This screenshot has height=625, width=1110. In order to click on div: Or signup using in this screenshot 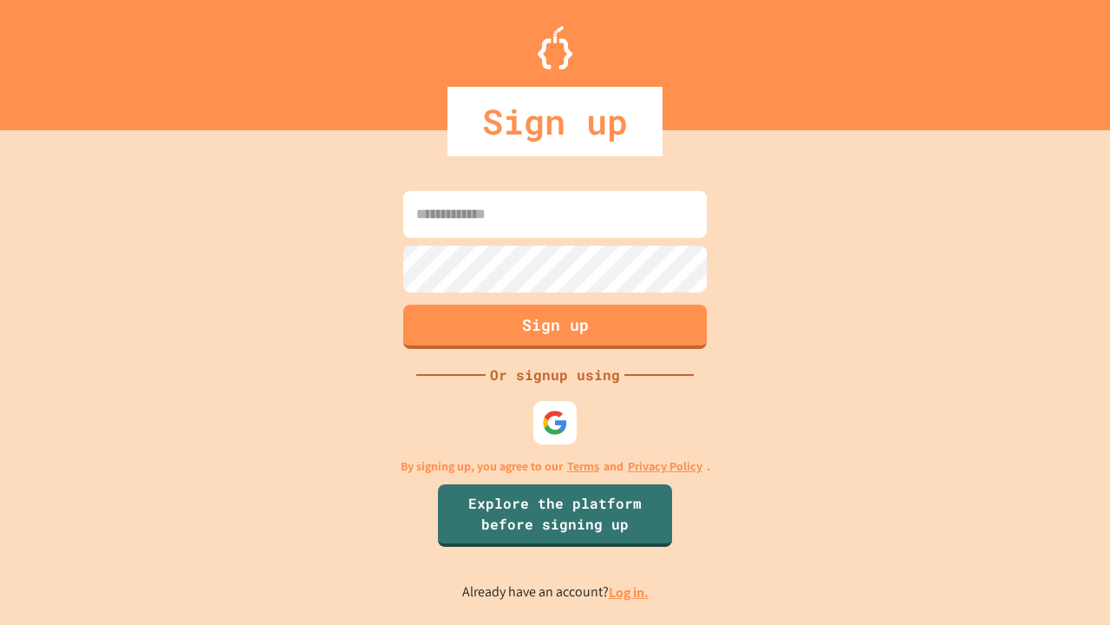, I will do `click(555, 375)`.